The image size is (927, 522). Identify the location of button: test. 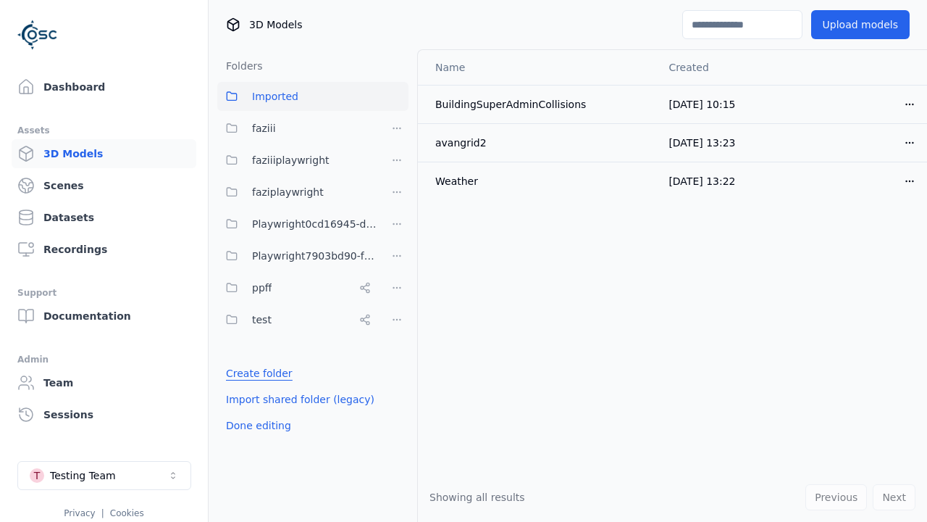
(297, 319).